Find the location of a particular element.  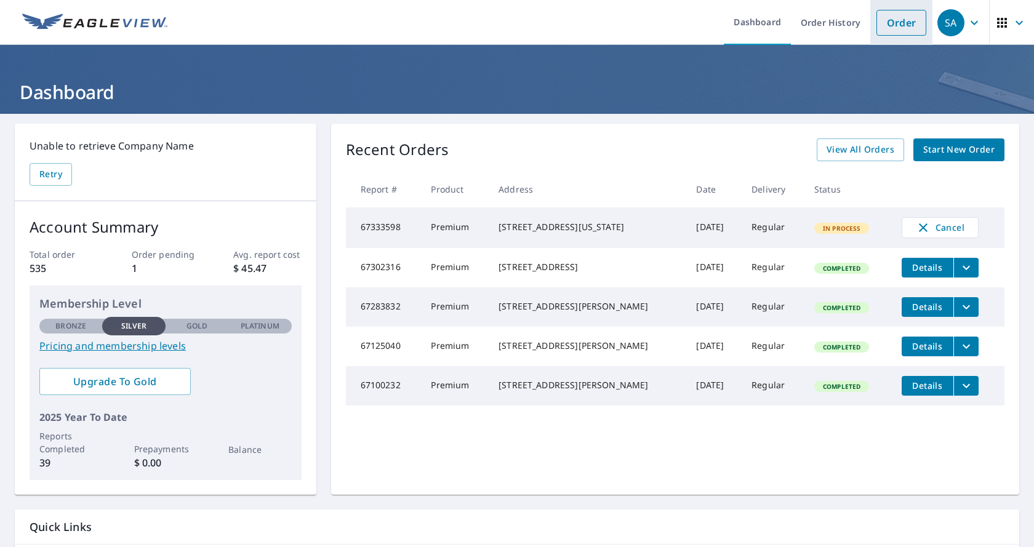

span: In Process is located at coordinates (842, 228).